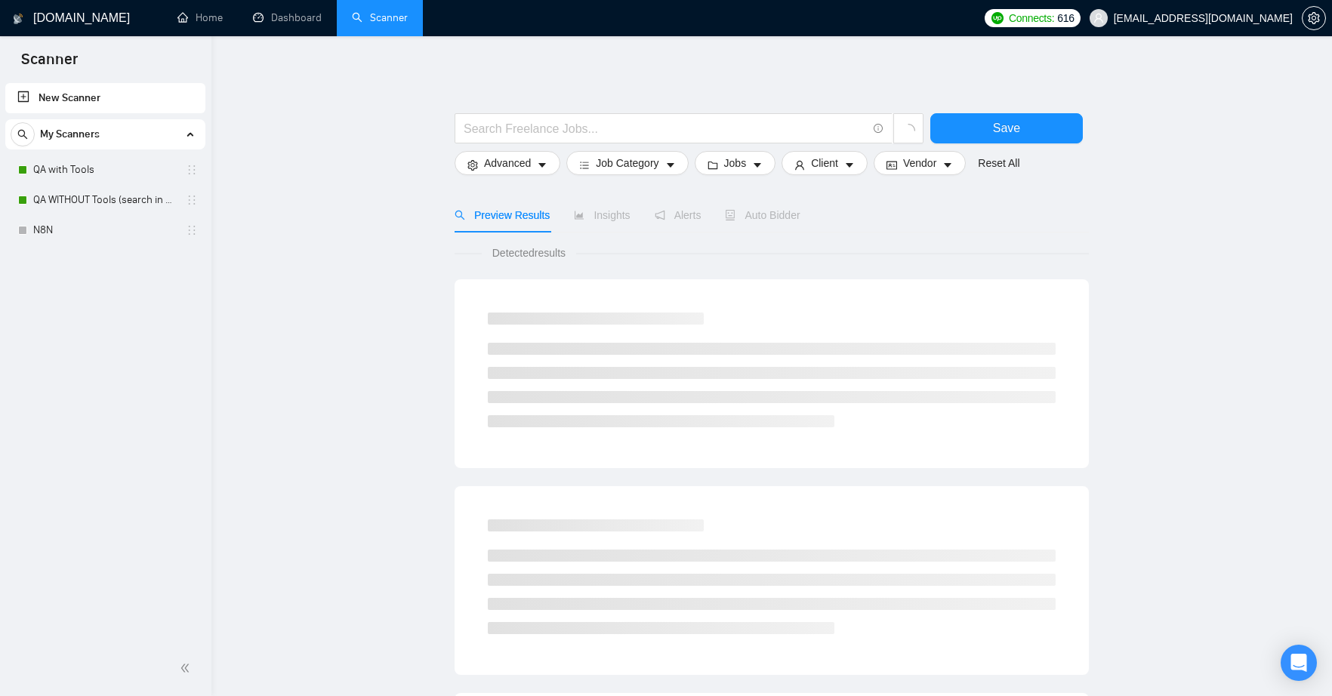  What do you see at coordinates (105, 200) in the screenshot?
I see `a: QA WITHOUT Tools (search in Titles)` at bounding box center [105, 200].